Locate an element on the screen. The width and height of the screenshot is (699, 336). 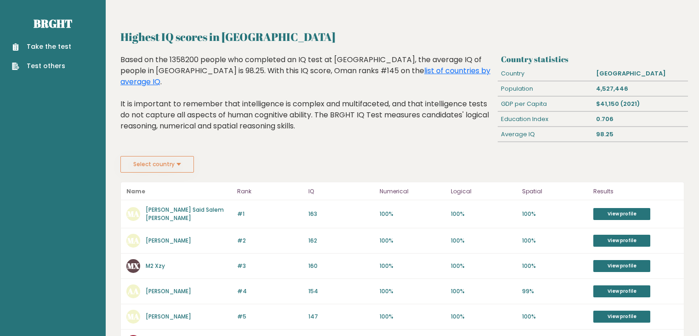
p: 163 is located at coordinates (341, 214).